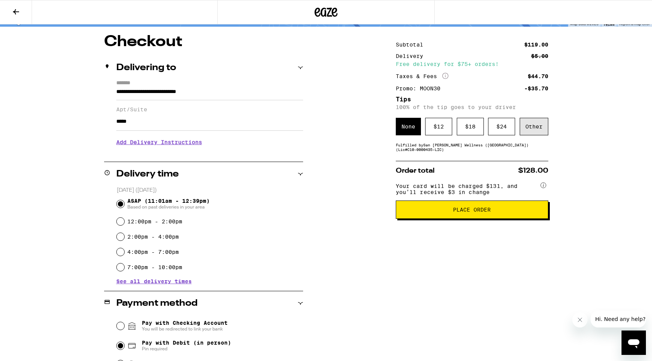 The width and height of the screenshot is (652, 361). I want to click on button: Place Order, so click(472, 210).